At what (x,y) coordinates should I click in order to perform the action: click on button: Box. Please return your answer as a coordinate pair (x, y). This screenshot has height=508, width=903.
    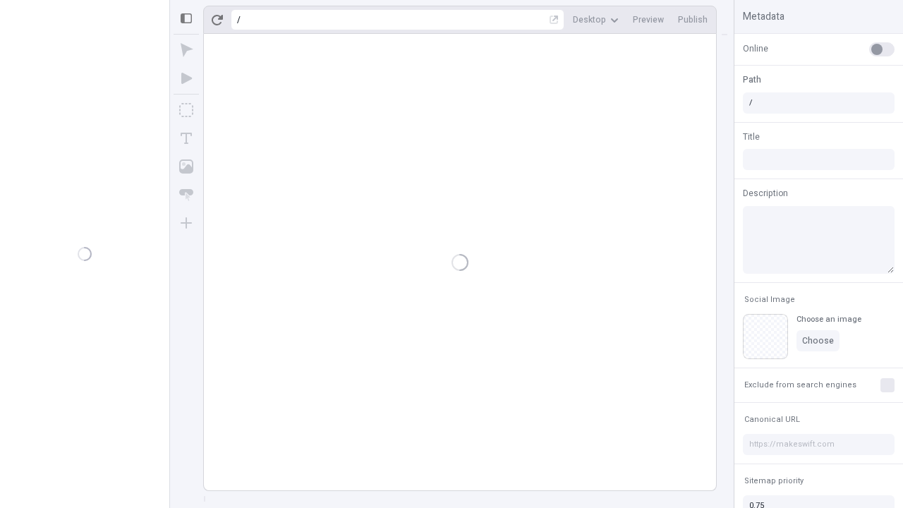
    Looking at the image, I should click on (186, 110).